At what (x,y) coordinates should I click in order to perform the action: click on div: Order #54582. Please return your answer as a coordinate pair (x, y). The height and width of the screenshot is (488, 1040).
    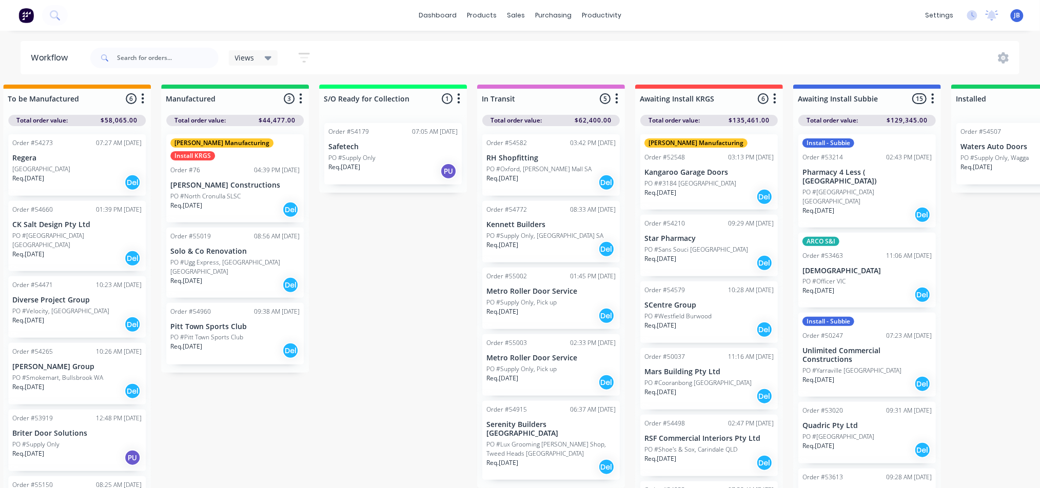
    Looking at the image, I should click on (506, 143).